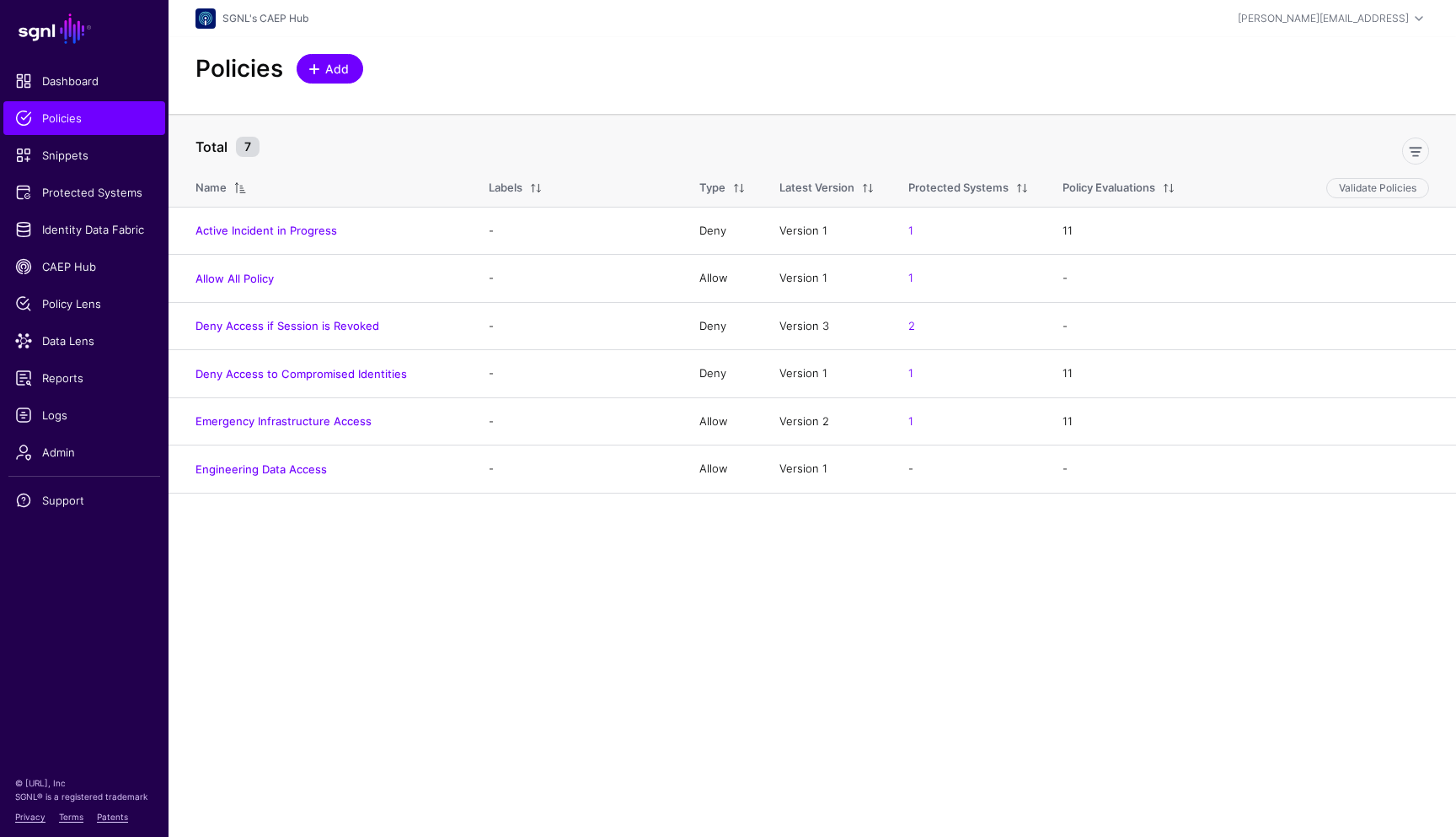 The image size is (1456, 837). Describe the element at coordinates (827, 325) in the screenshot. I see `td: Version 3` at that location.